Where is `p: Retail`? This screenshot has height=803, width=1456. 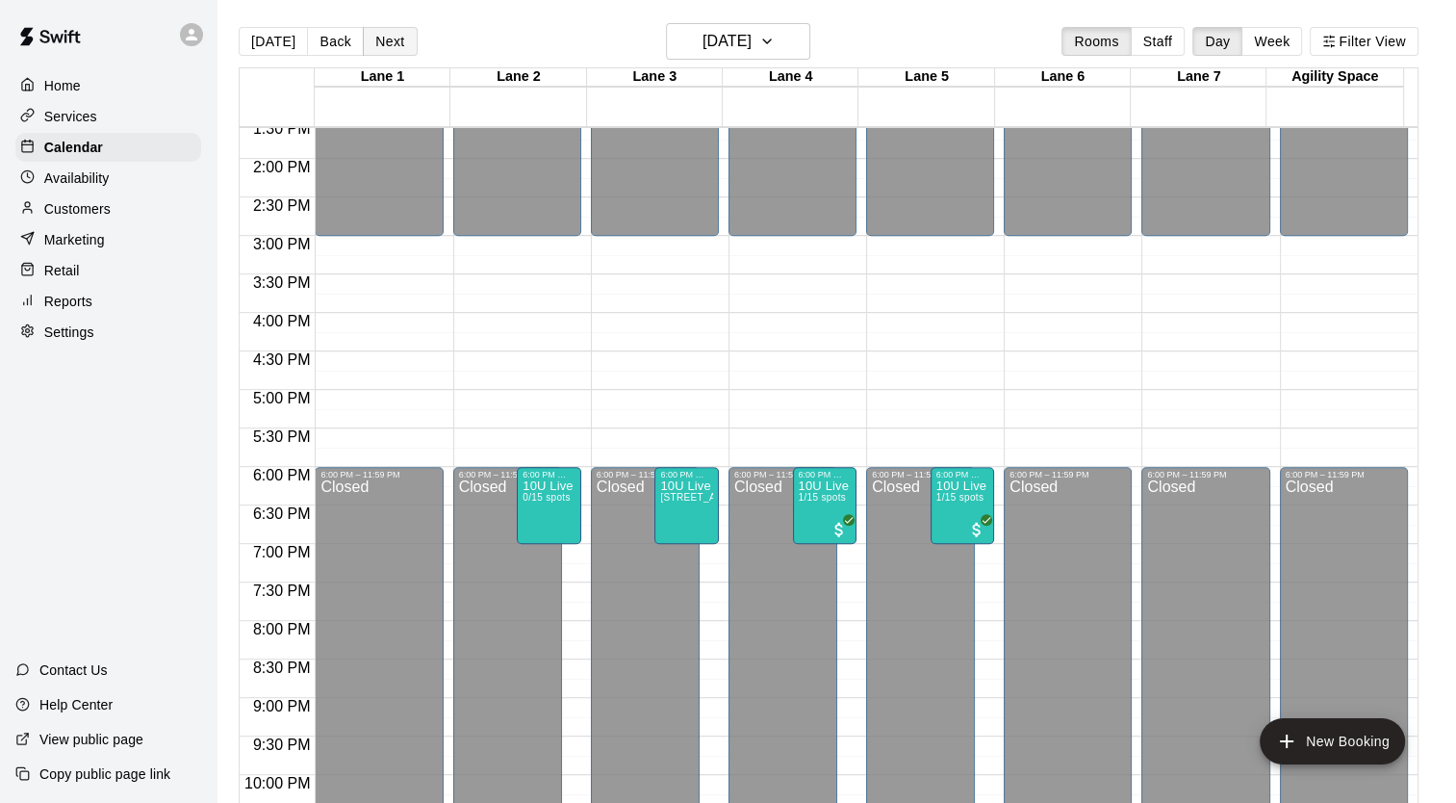 p: Retail is located at coordinates (62, 270).